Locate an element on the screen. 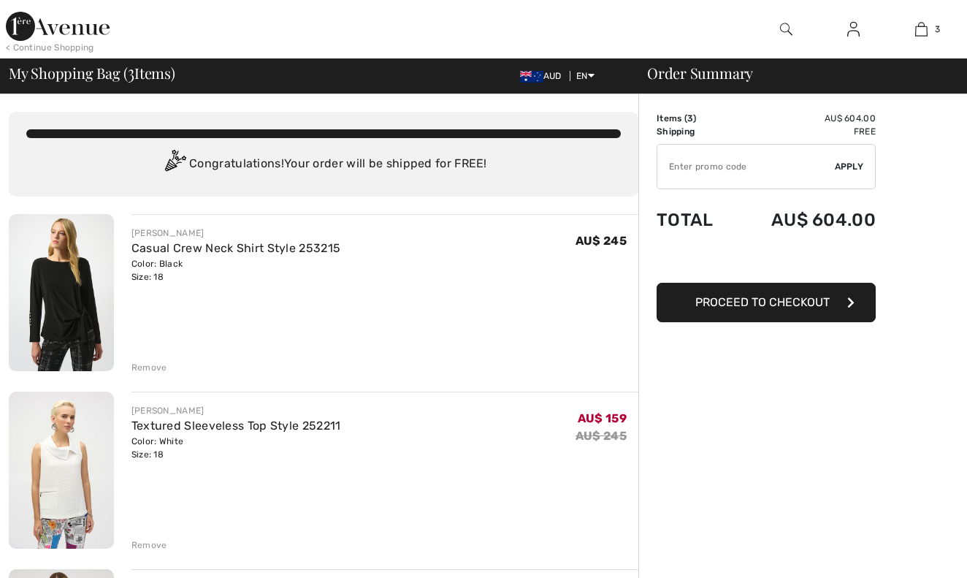 The image size is (967, 578). a: 3 is located at coordinates (921, 29).